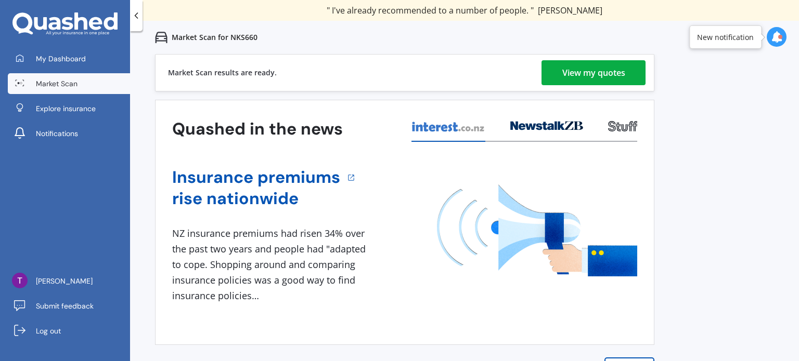 This screenshot has height=361, width=799. I want to click on span: Explore insurance, so click(66, 109).